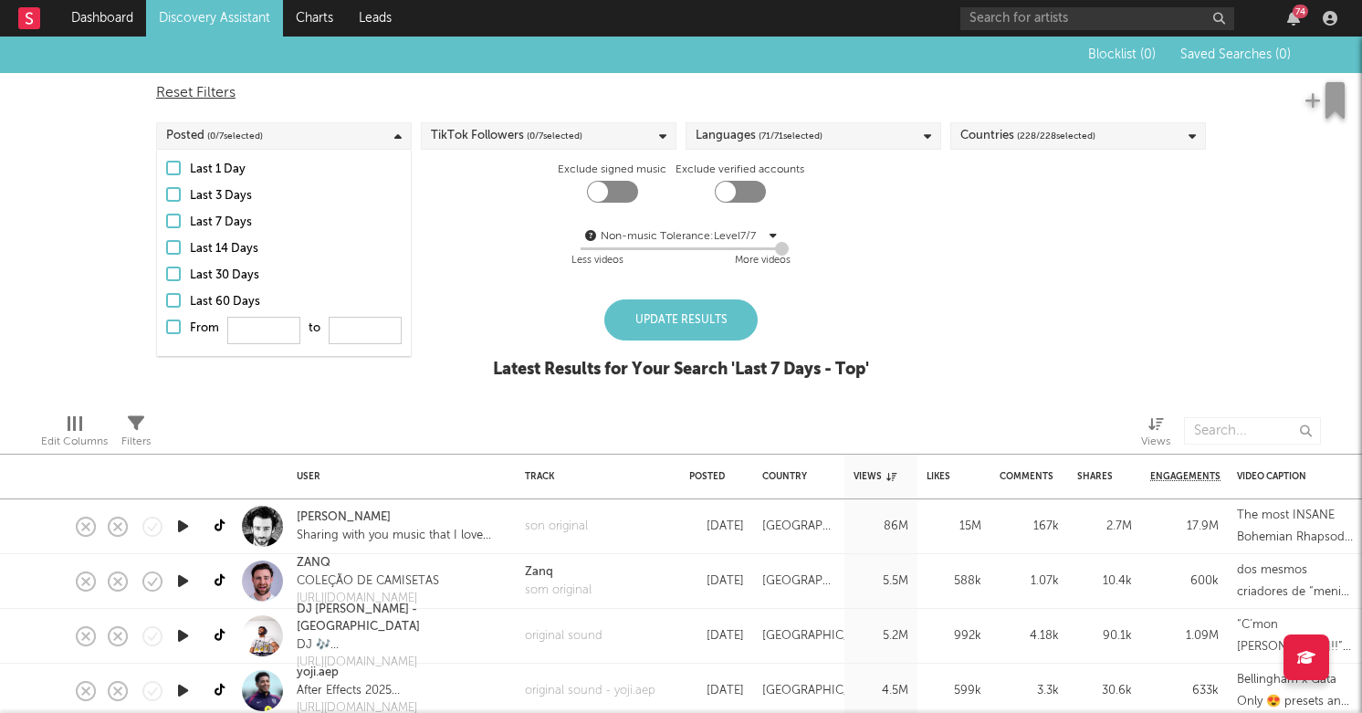 The width and height of the screenshot is (1362, 713). I want to click on div: TikTok Followers, so click(507, 136).